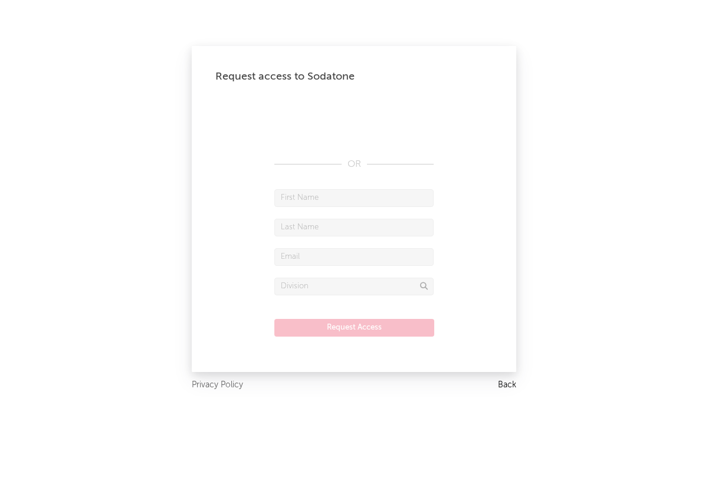  I want to click on div: OR, so click(354, 165).